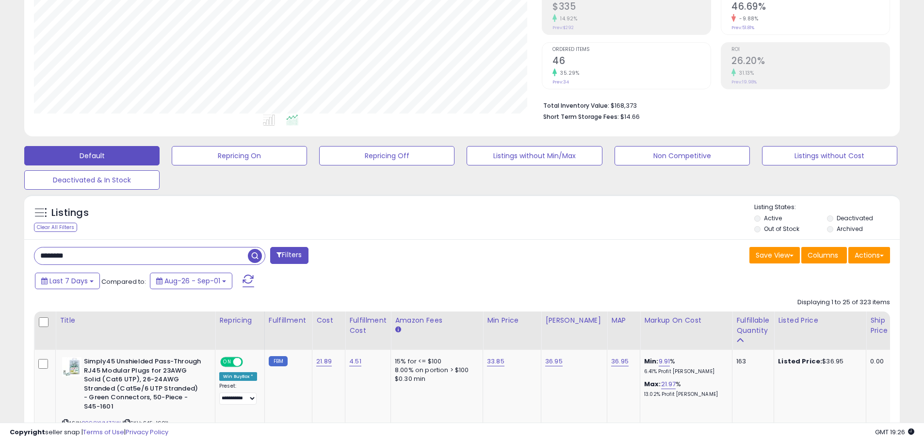 Image resolution: width=924 pixels, height=442 pixels. I want to click on div: Repricing, so click(240, 320).